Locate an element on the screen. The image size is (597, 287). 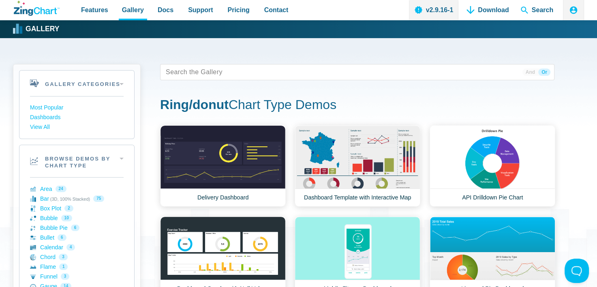
span: Contact is located at coordinates (276, 10).